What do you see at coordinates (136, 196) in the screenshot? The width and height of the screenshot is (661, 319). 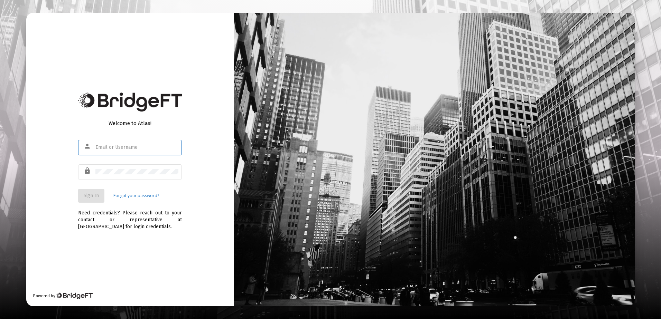 I see `a: Forgot your password?` at bounding box center [136, 196].